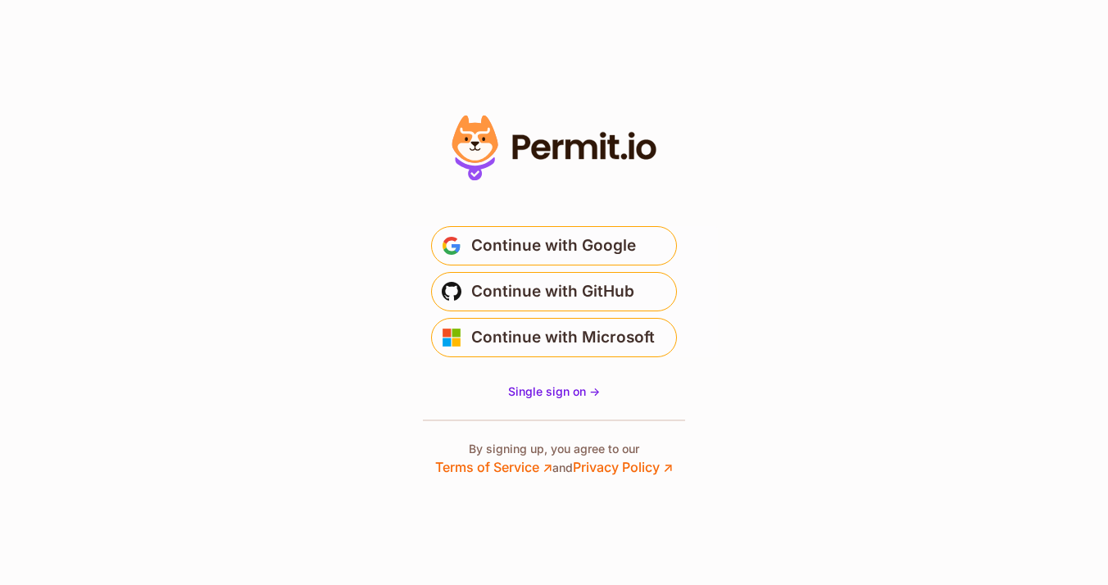 Image resolution: width=1108 pixels, height=585 pixels. What do you see at coordinates (493, 467) in the screenshot?
I see `a: Terms of Service ↗` at bounding box center [493, 467].